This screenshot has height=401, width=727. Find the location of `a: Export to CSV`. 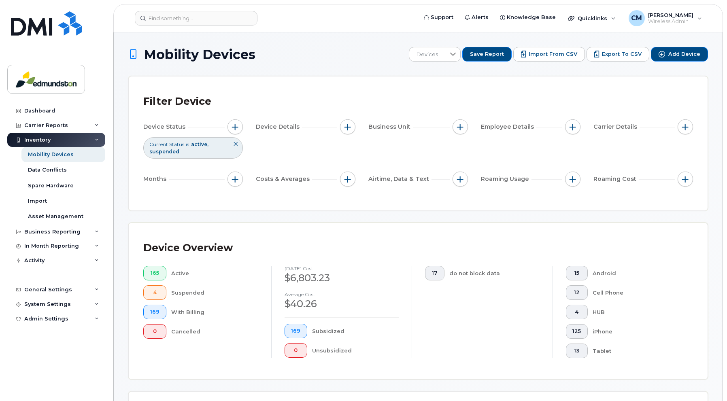

a: Export to CSV is located at coordinates (618, 54).